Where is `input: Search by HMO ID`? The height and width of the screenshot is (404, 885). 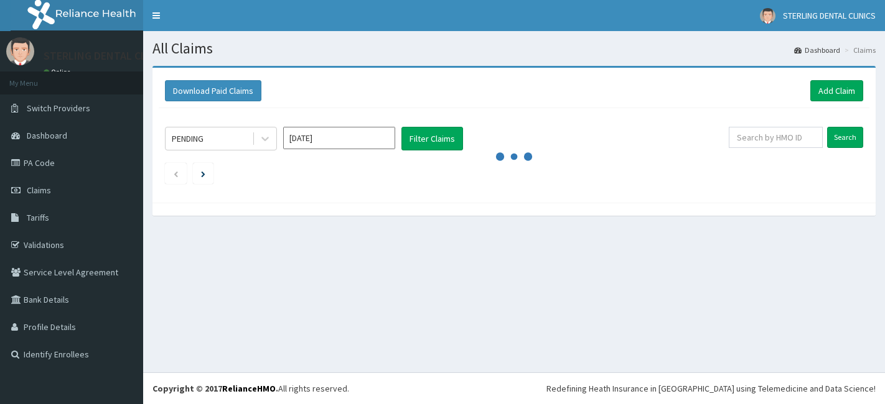 input: Search by HMO ID is located at coordinates (775, 138).